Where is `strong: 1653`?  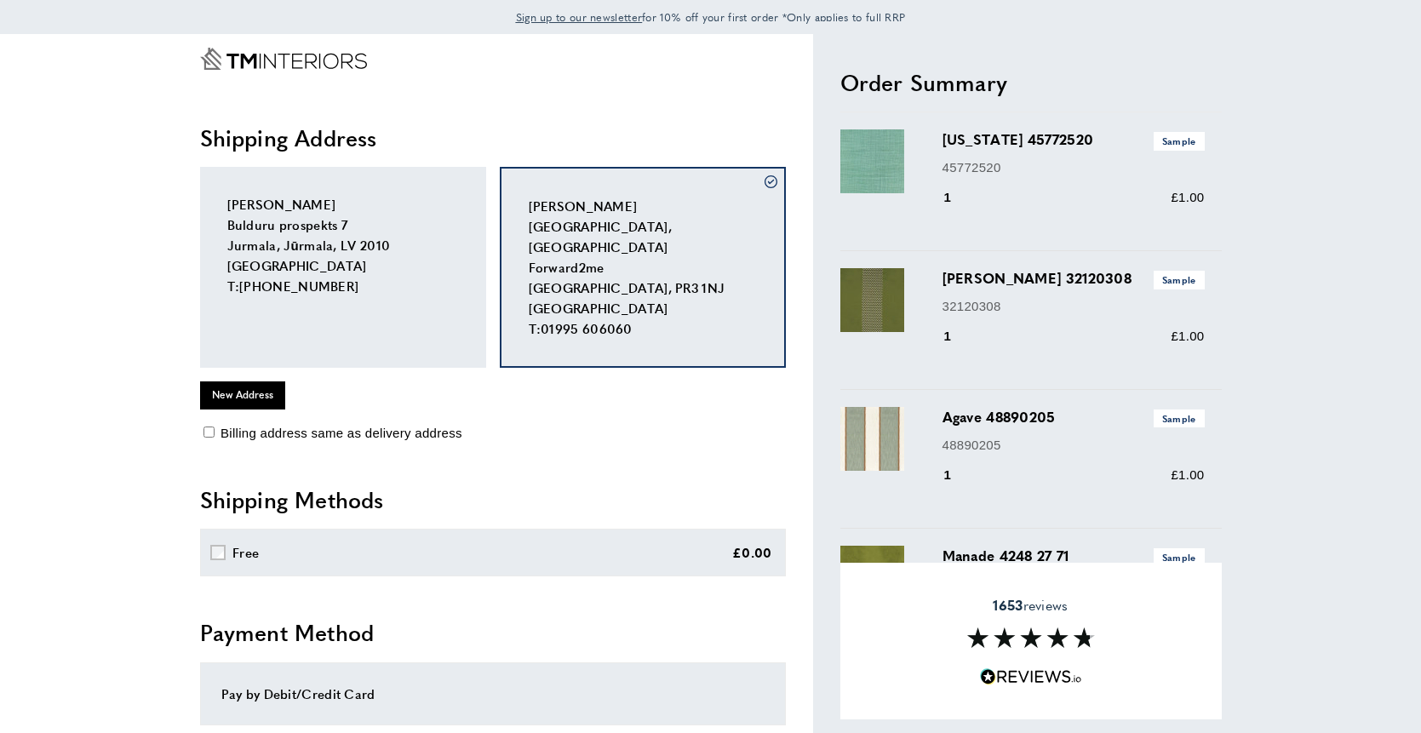 strong: 1653 is located at coordinates (1007, 605).